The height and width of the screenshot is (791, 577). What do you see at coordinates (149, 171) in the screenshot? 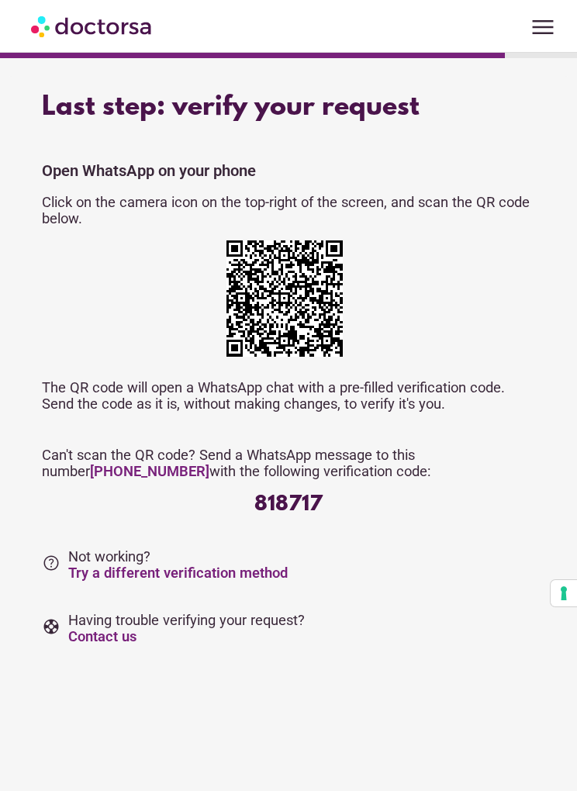
I see `strong: Open WhatsApp on your phone` at bounding box center [149, 171].